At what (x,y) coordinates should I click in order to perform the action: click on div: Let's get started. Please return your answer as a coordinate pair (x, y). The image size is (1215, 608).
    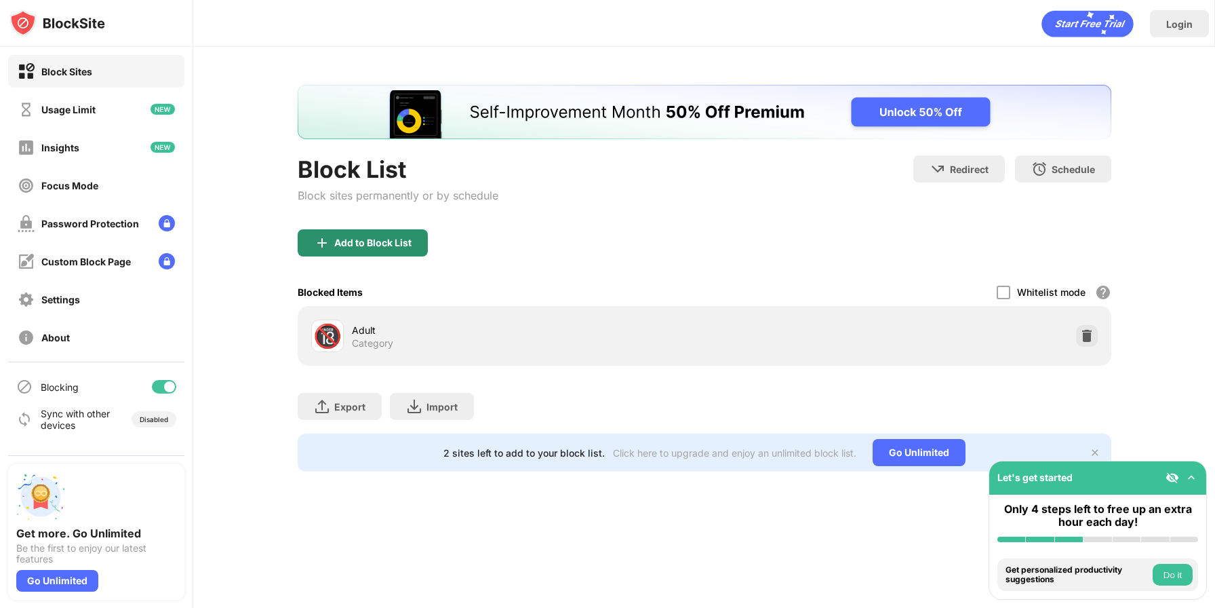
    Looking at the image, I should click on (1035, 477).